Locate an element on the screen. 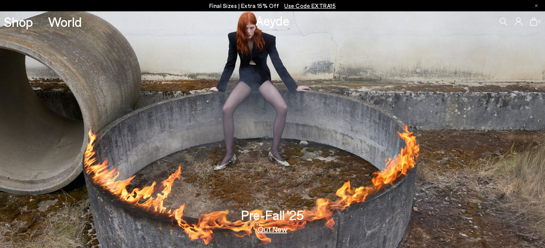  span: 0 is located at coordinates (539, 22).